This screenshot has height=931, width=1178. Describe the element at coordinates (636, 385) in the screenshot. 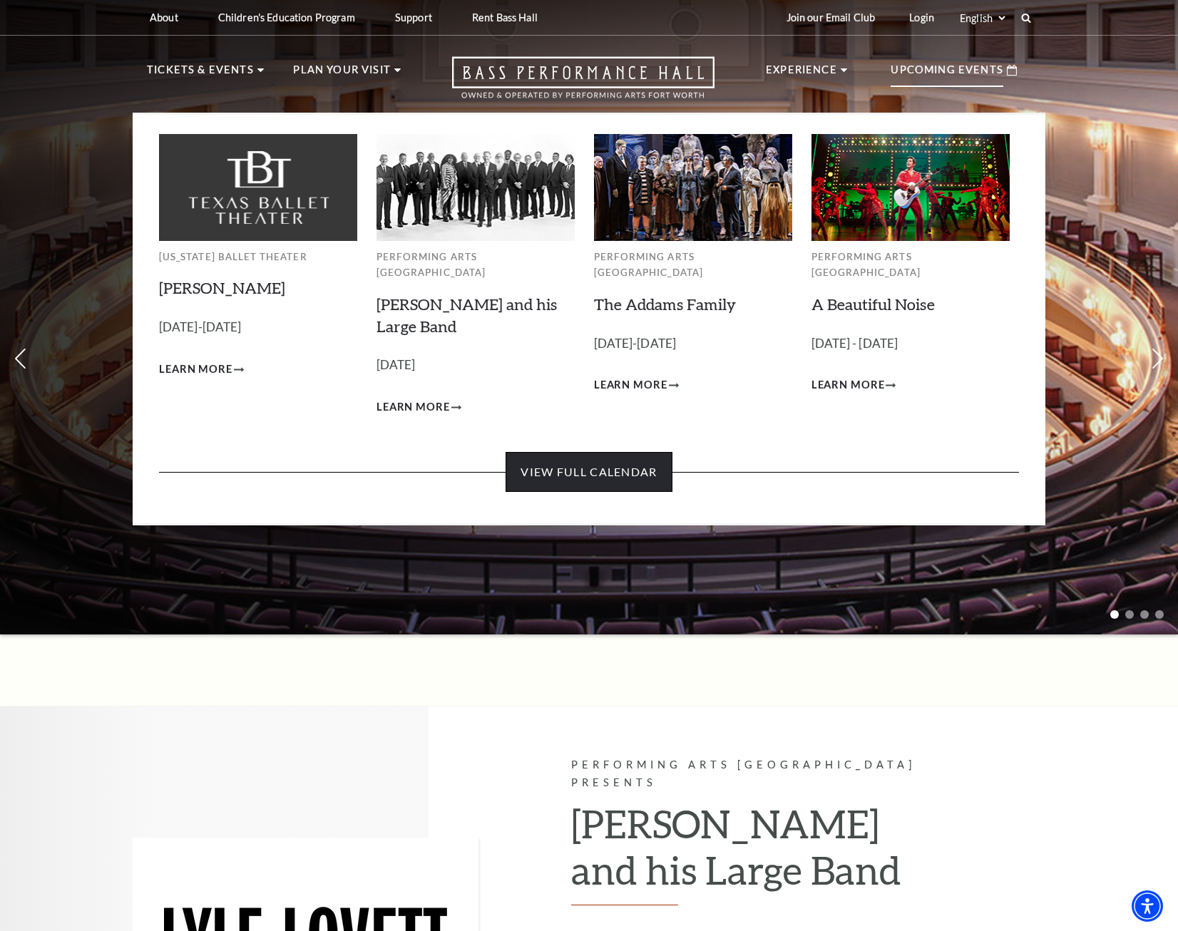

I see `a: Learn More The Addams Family` at that location.